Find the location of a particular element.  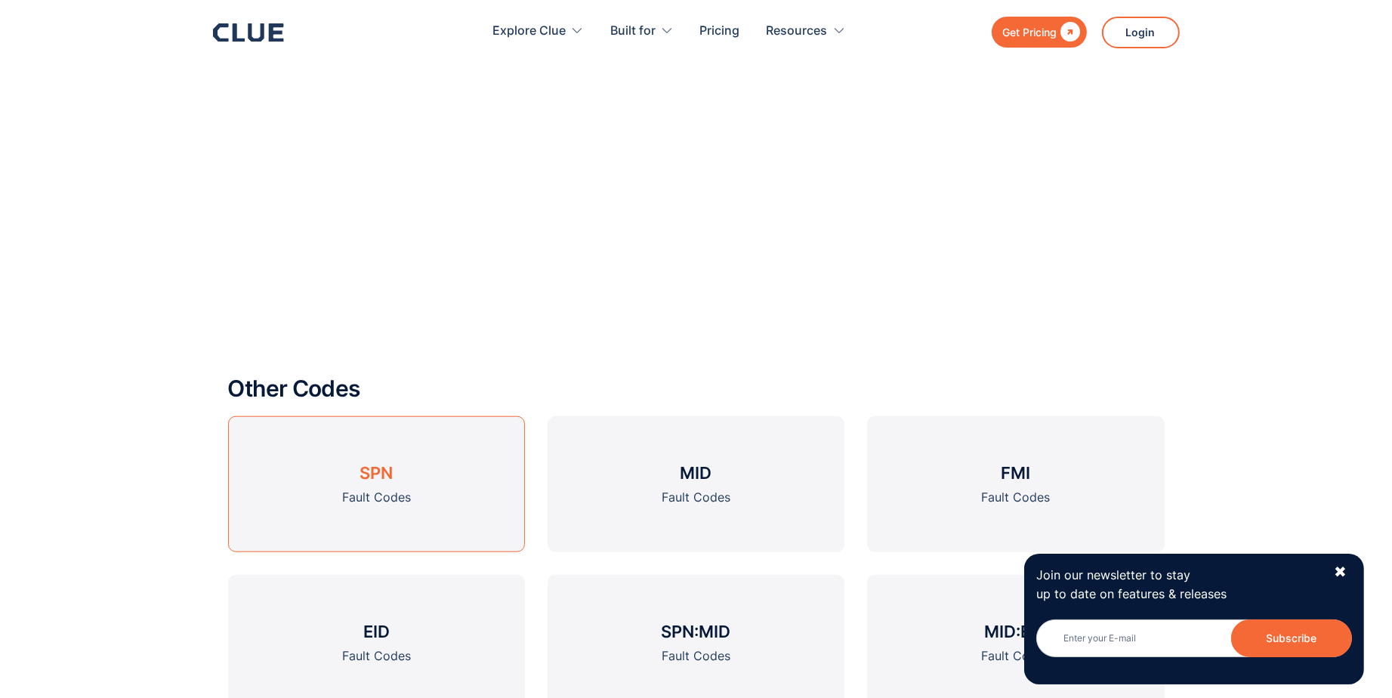

h2: Other Codes is located at coordinates (696, 388).